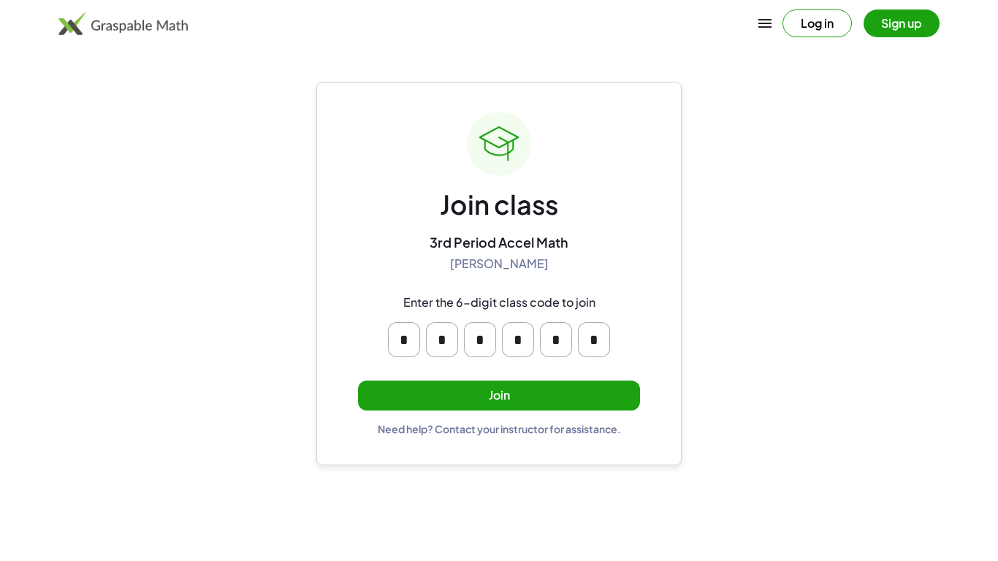  Describe the element at coordinates (404, 340) in the screenshot. I see `input: Please enter OTP character 1` at that location.